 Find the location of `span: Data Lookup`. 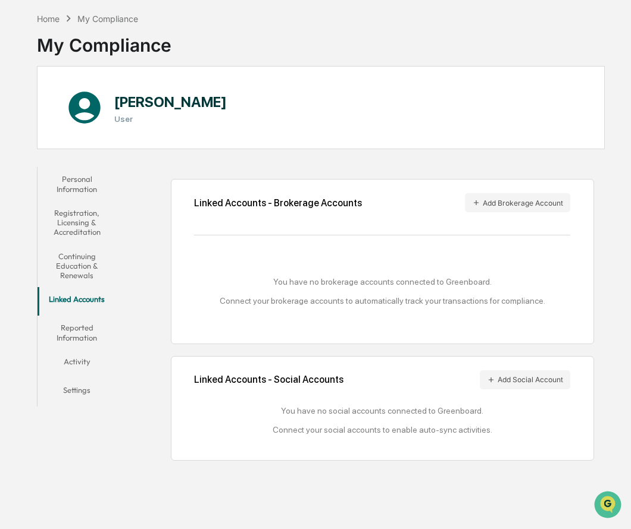

span: Data Lookup is located at coordinates (49, 178).